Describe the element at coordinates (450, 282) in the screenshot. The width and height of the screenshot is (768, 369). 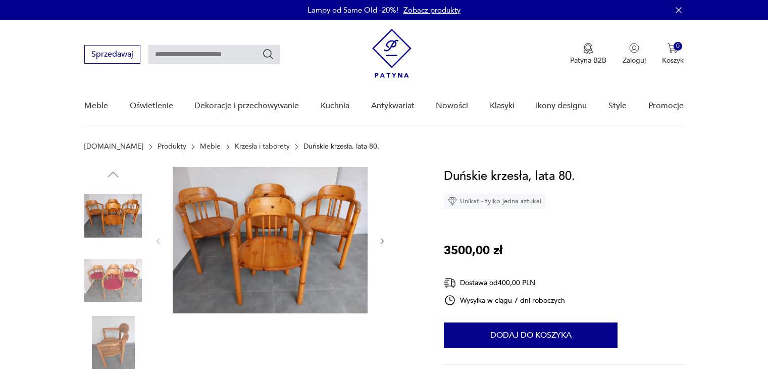
I see `img: Ikona dostawy` at that location.